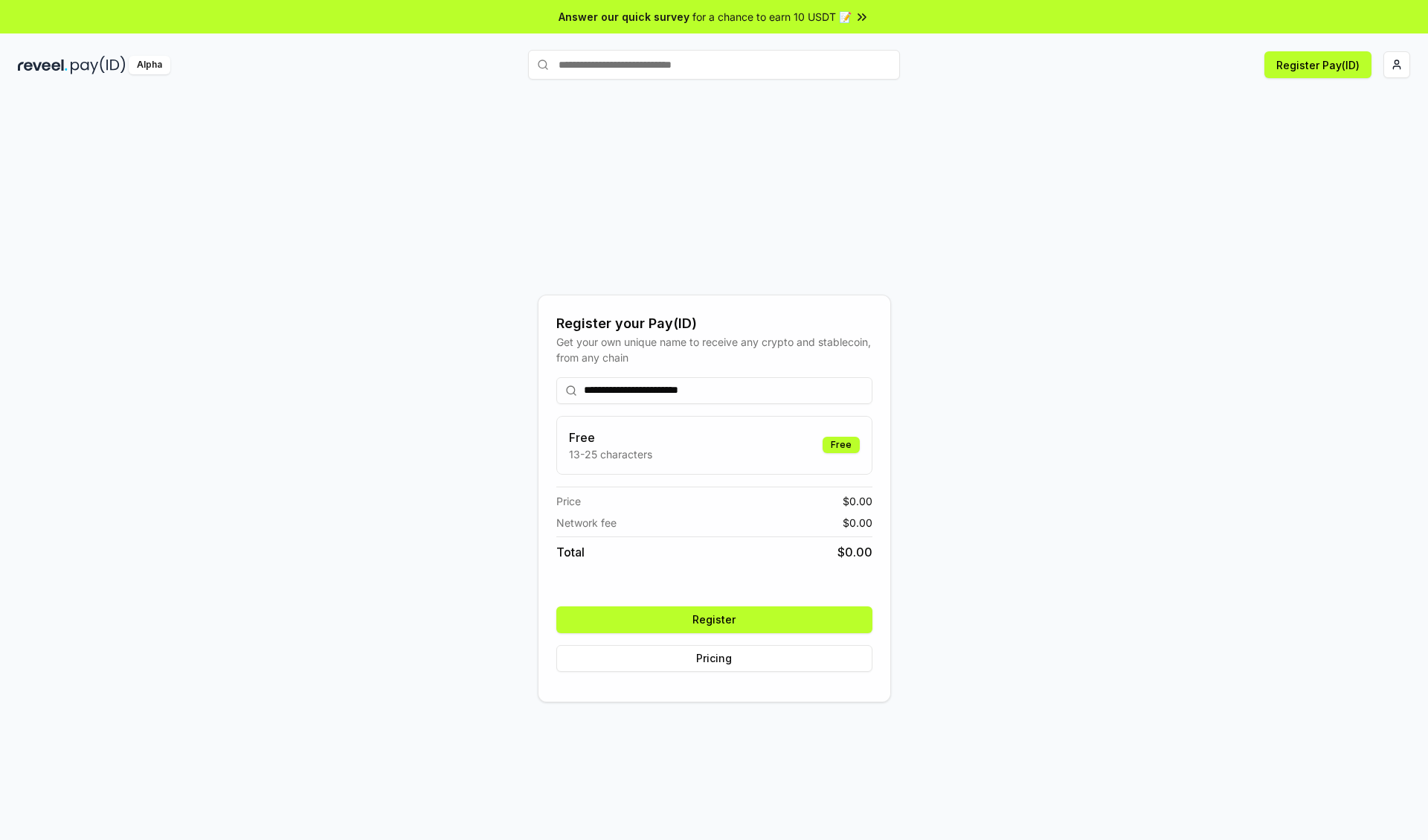  Describe the element at coordinates (841, 444) in the screenshot. I see `div: Free` at that location.